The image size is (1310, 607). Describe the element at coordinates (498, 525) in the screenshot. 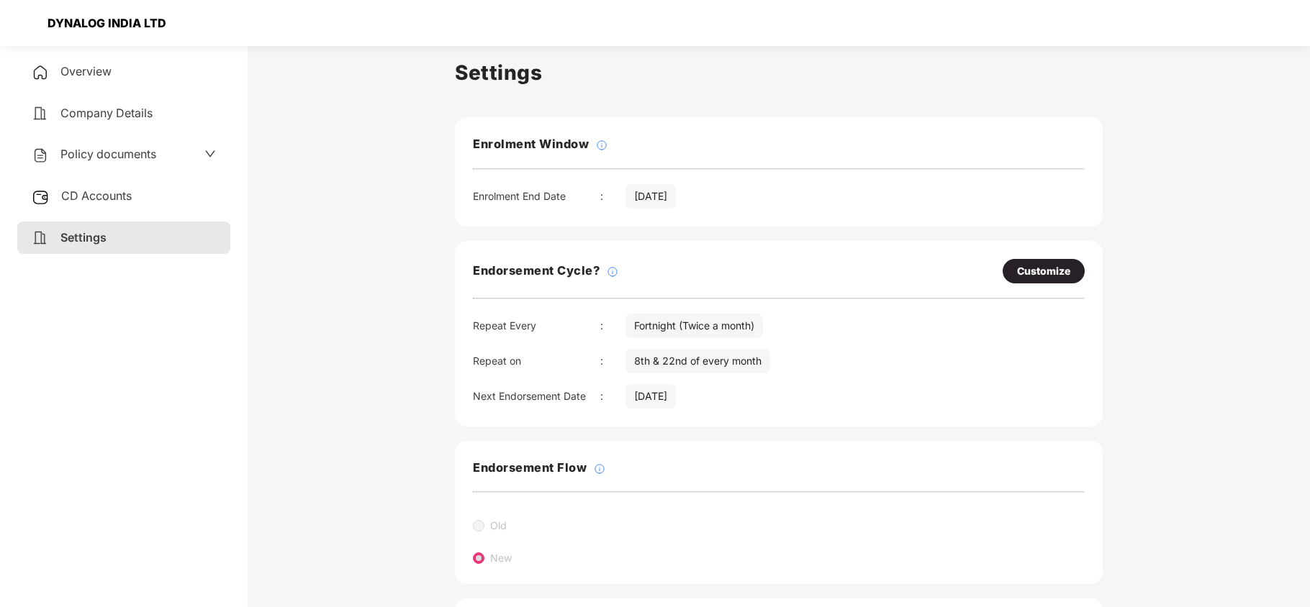

I see `label: Old` at that location.